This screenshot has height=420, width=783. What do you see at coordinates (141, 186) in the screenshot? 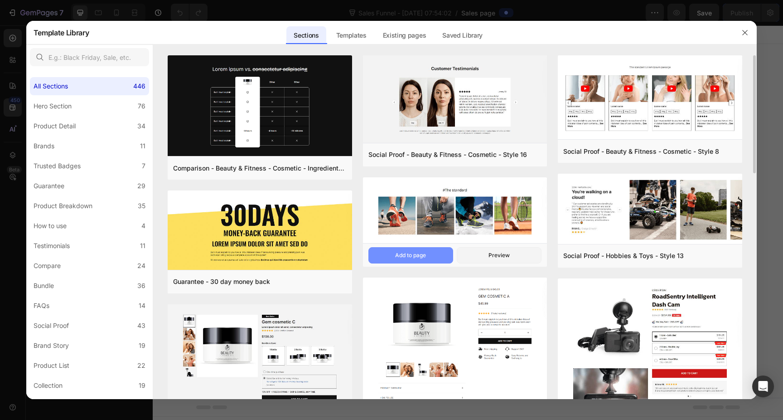
I see `div: 29` at bounding box center [141, 186].